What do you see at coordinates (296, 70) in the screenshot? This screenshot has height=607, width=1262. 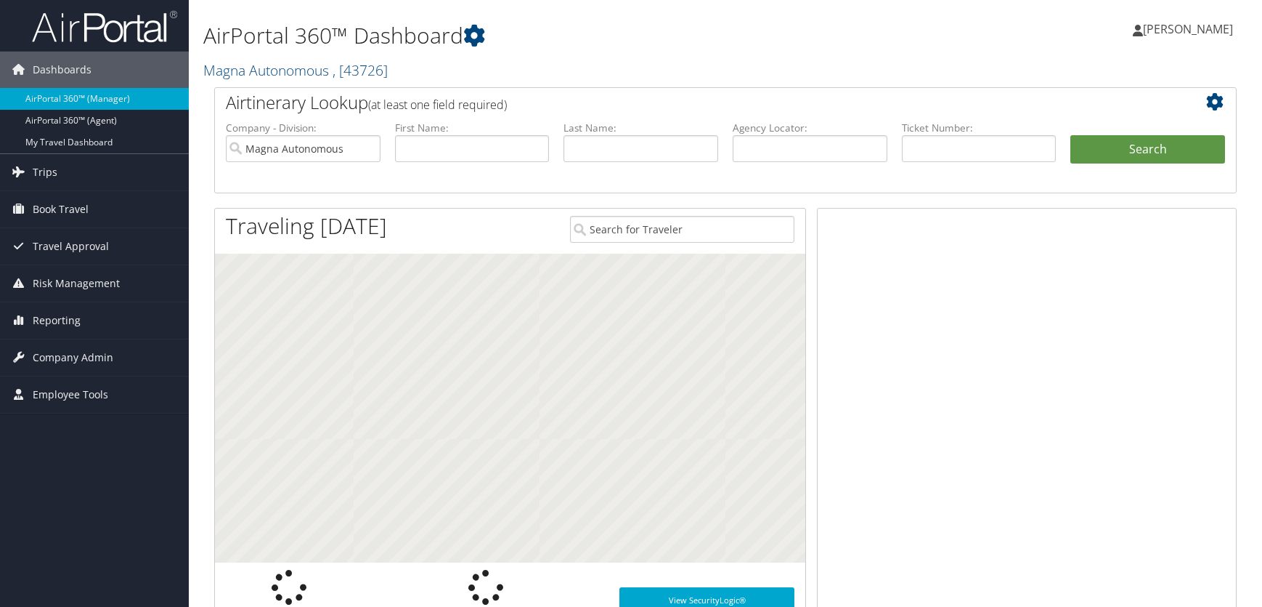 I see `a: Magna Autonomous` at bounding box center [296, 70].